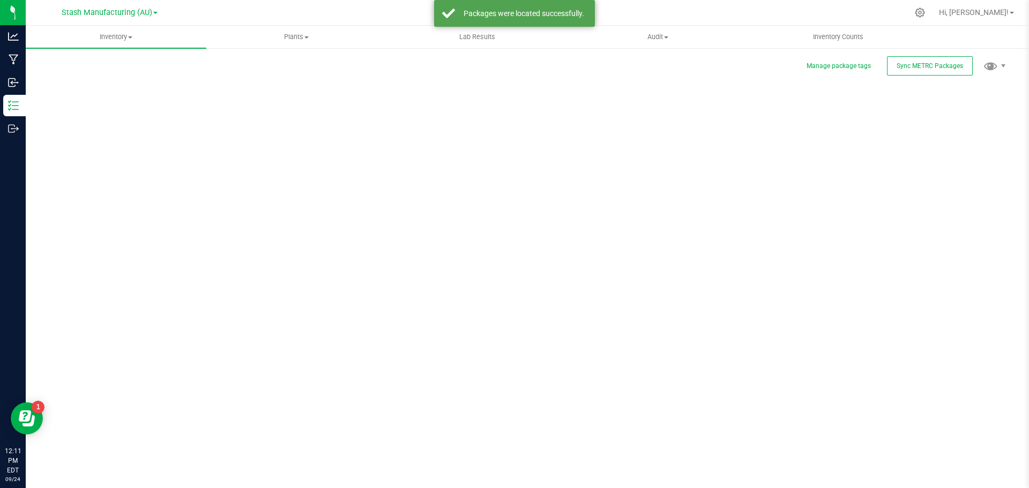 This screenshot has height=488, width=1029. Describe the element at coordinates (107, 12) in the screenshot. I see `span: Stash Manufacturing (AU)` at that location.